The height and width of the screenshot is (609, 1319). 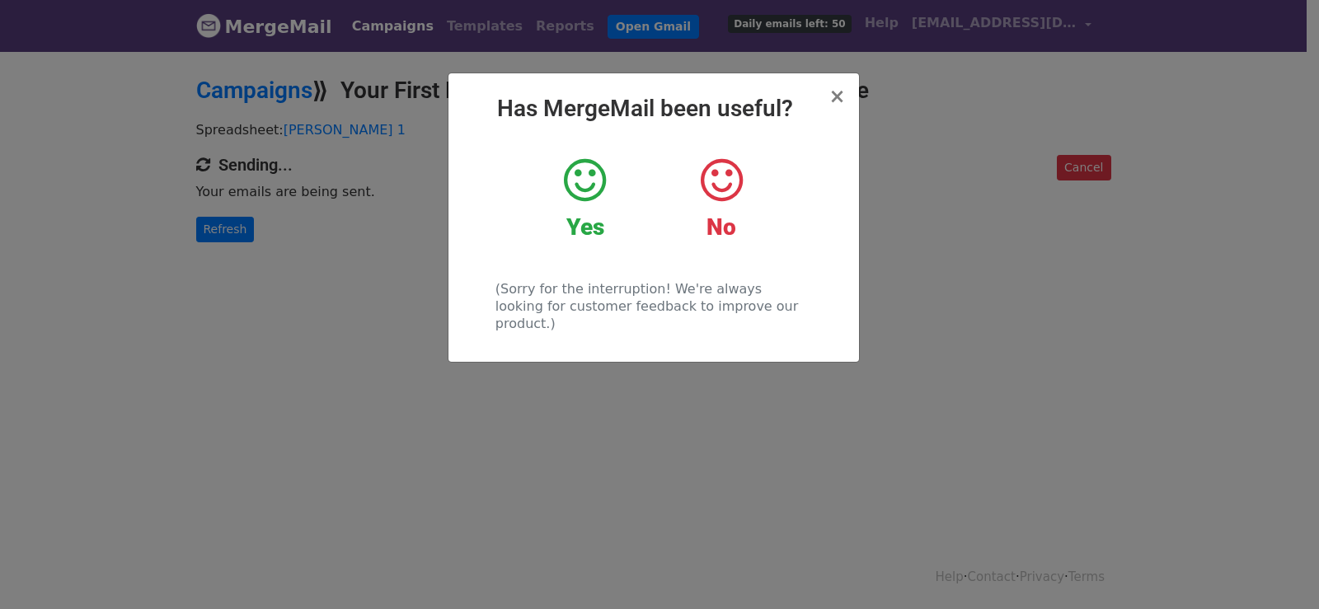 I want to click on p: (Sorry for the interruption! We're always looking for customer feedback to improve our product.), so click(x=653, y=306).